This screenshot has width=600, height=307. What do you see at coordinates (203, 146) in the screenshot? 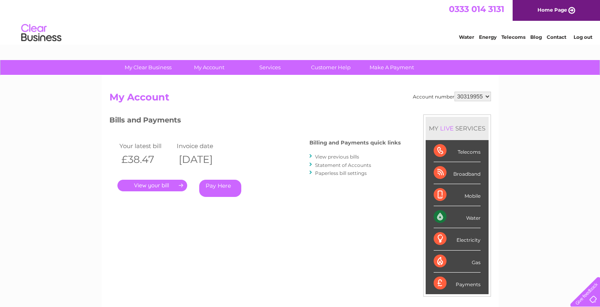
I see `td: Invoice date` at bounding box center [203, 146].